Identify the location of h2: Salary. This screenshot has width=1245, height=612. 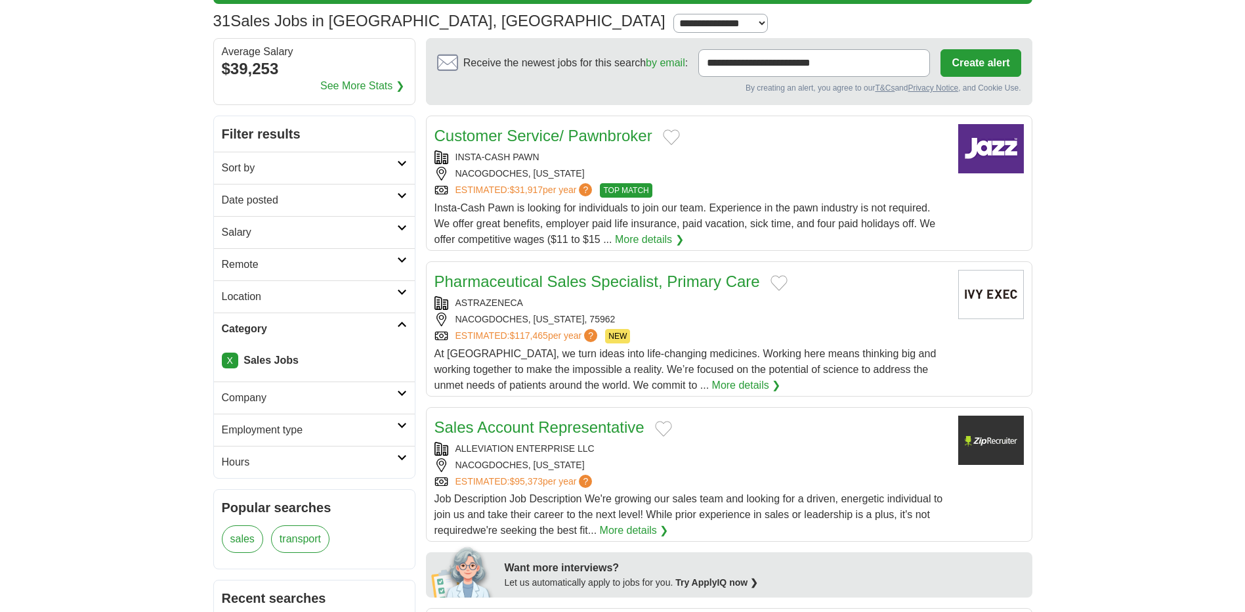
(309, 232).